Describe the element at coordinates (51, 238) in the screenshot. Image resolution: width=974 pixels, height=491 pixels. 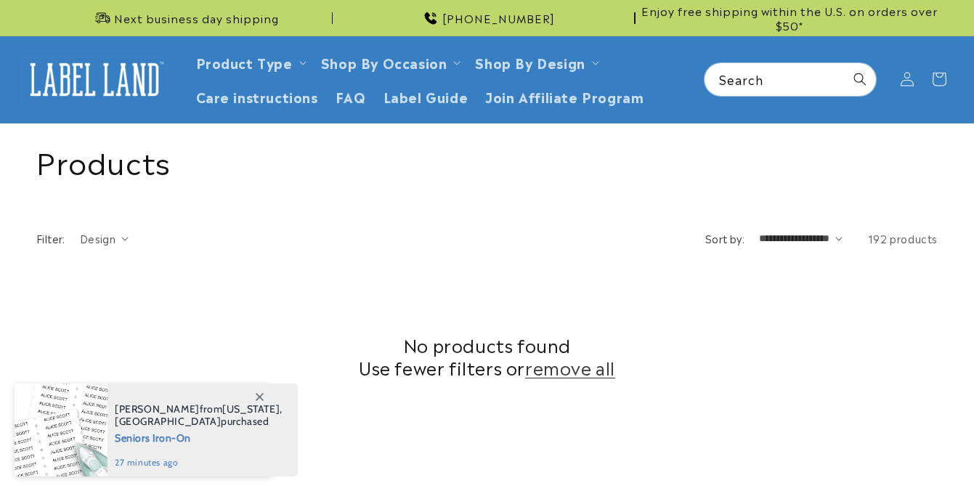
I see `h2: Filter:` at that location.